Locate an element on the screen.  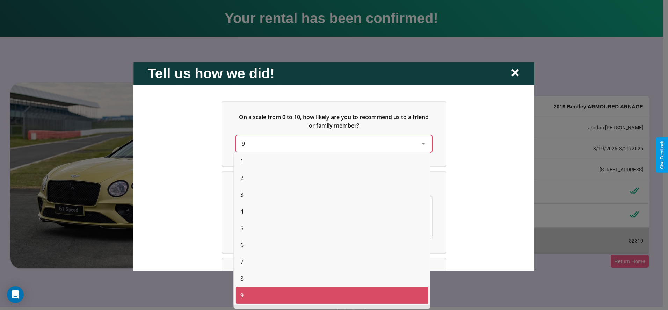
div: 3 is located at coordinates (332, 195).